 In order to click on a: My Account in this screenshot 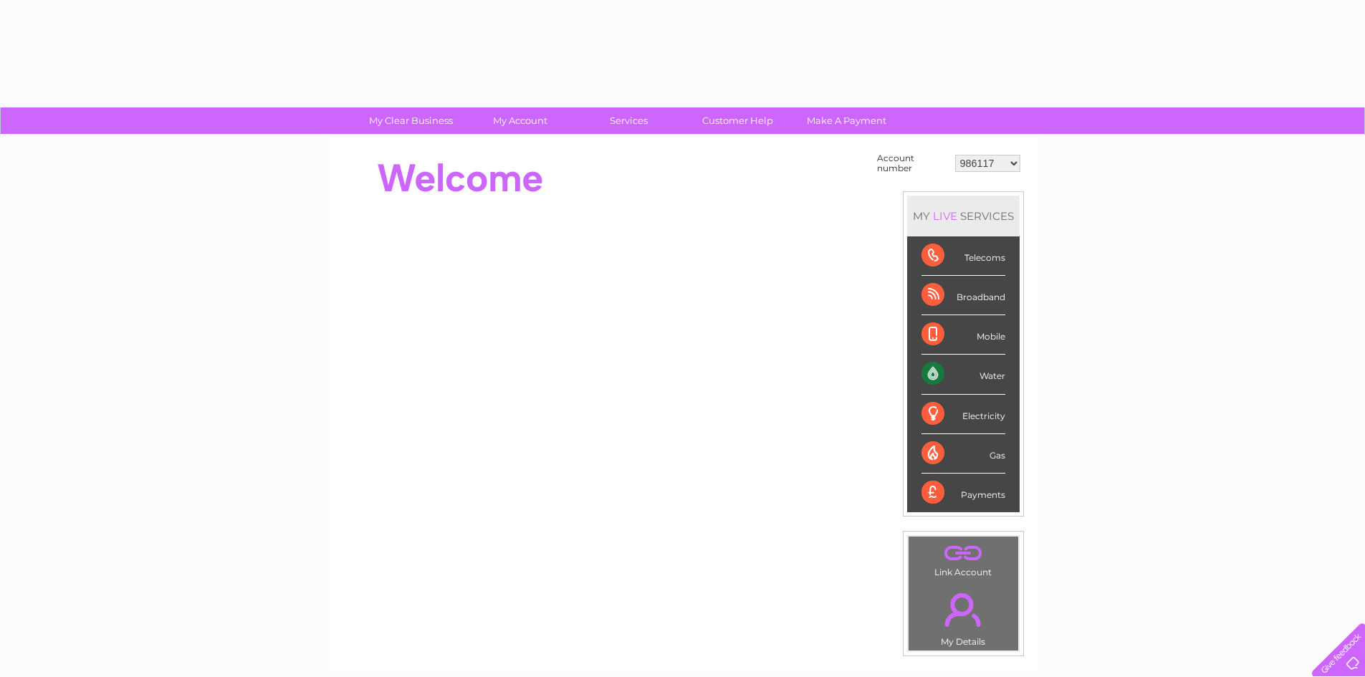, I will do `click(520, 120)`.